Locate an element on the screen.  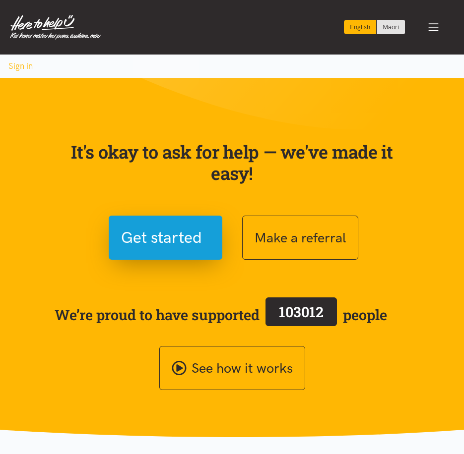
button: Make a referral is located at coordinates (300, 237).